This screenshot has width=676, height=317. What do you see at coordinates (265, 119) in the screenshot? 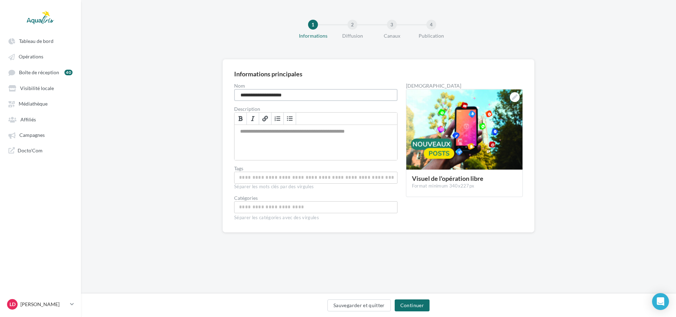
I see `a: Lien` at bounding box center [265, 119].